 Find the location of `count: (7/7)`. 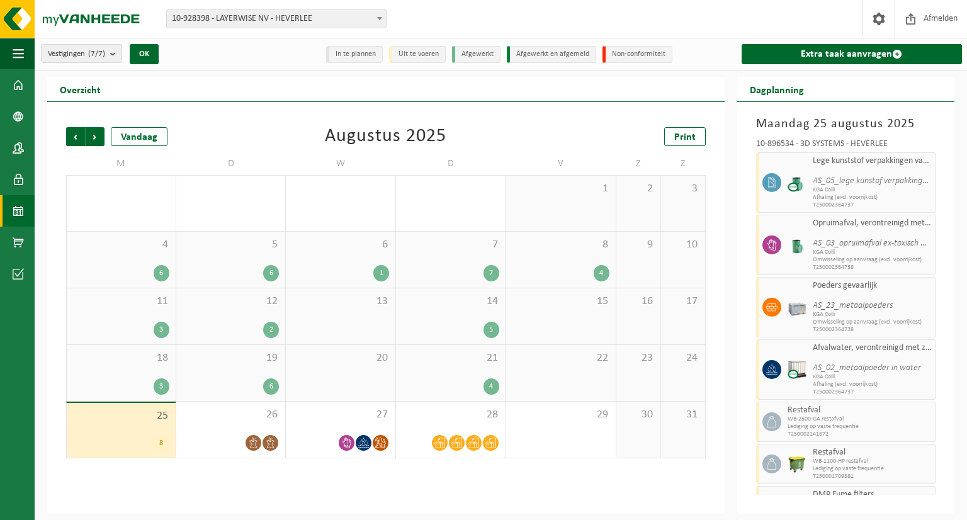

count: (7/7) is located at coordinates (96, 54).